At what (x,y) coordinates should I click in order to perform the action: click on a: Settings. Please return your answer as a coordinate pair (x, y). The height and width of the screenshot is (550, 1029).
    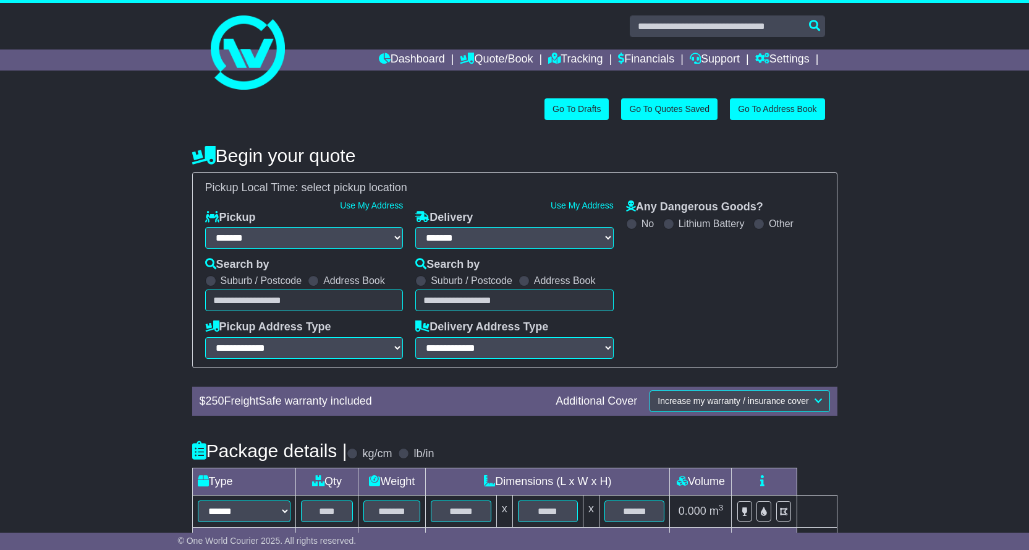
    Looking at the image, I should click on (783, 60).